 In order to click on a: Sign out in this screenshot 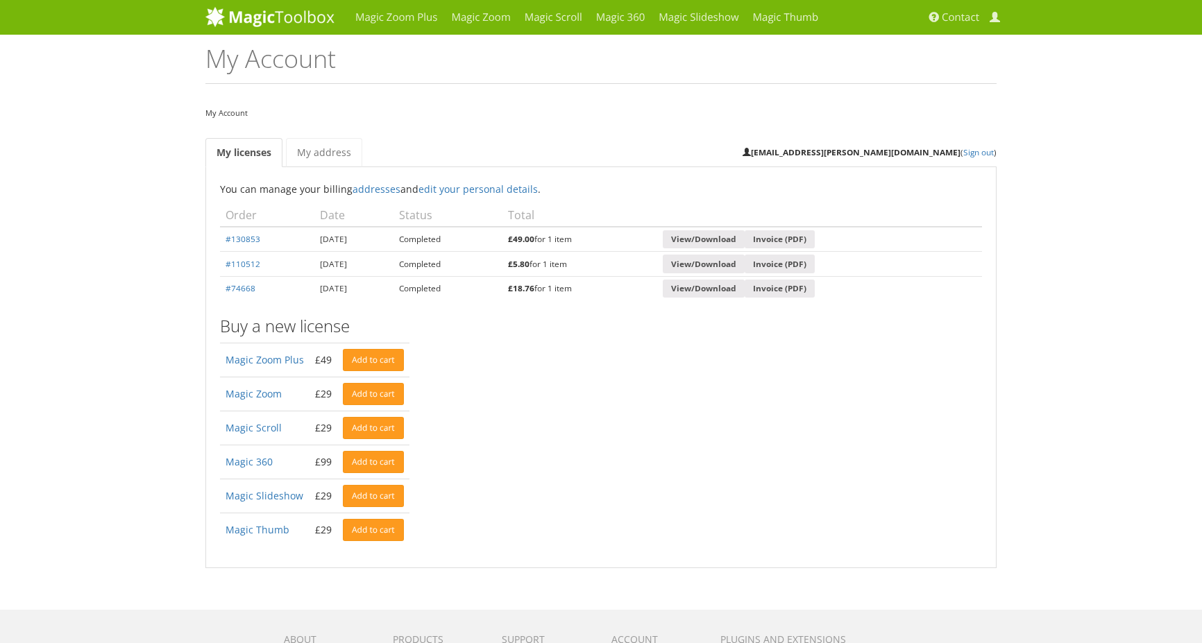, I will do `click(979, 152)`.